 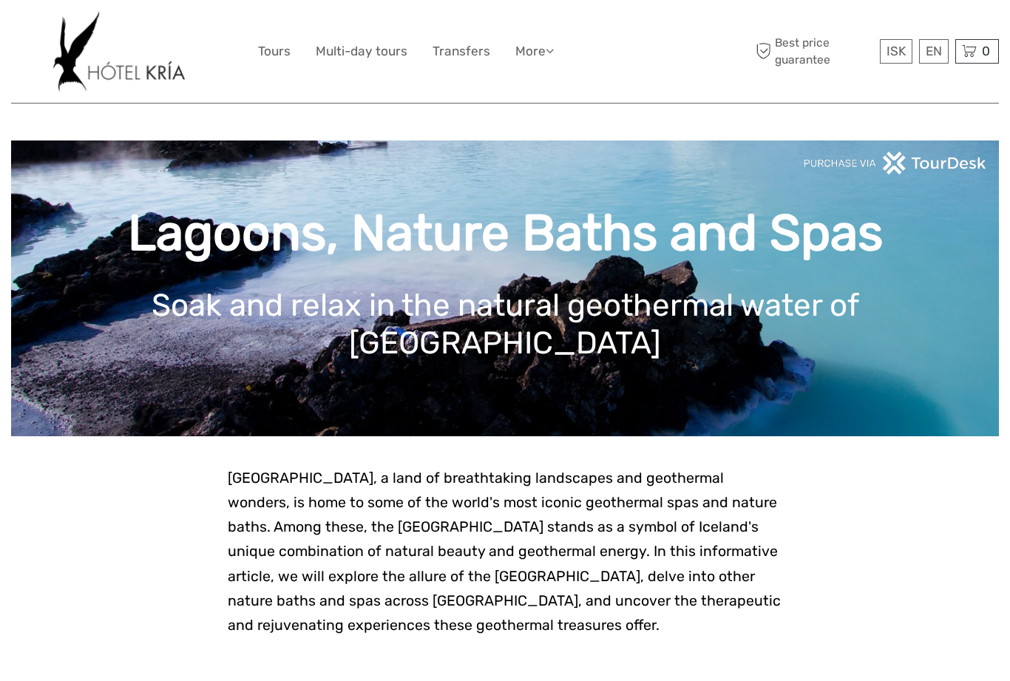 I want to click on h1: Lagoons, Nature Baths and Spas, so click(x=505, y=233).